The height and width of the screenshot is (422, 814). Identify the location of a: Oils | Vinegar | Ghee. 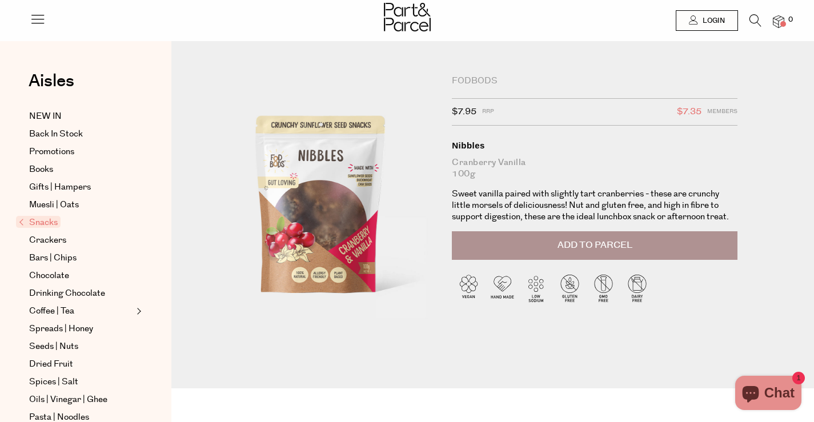
(81, 400).